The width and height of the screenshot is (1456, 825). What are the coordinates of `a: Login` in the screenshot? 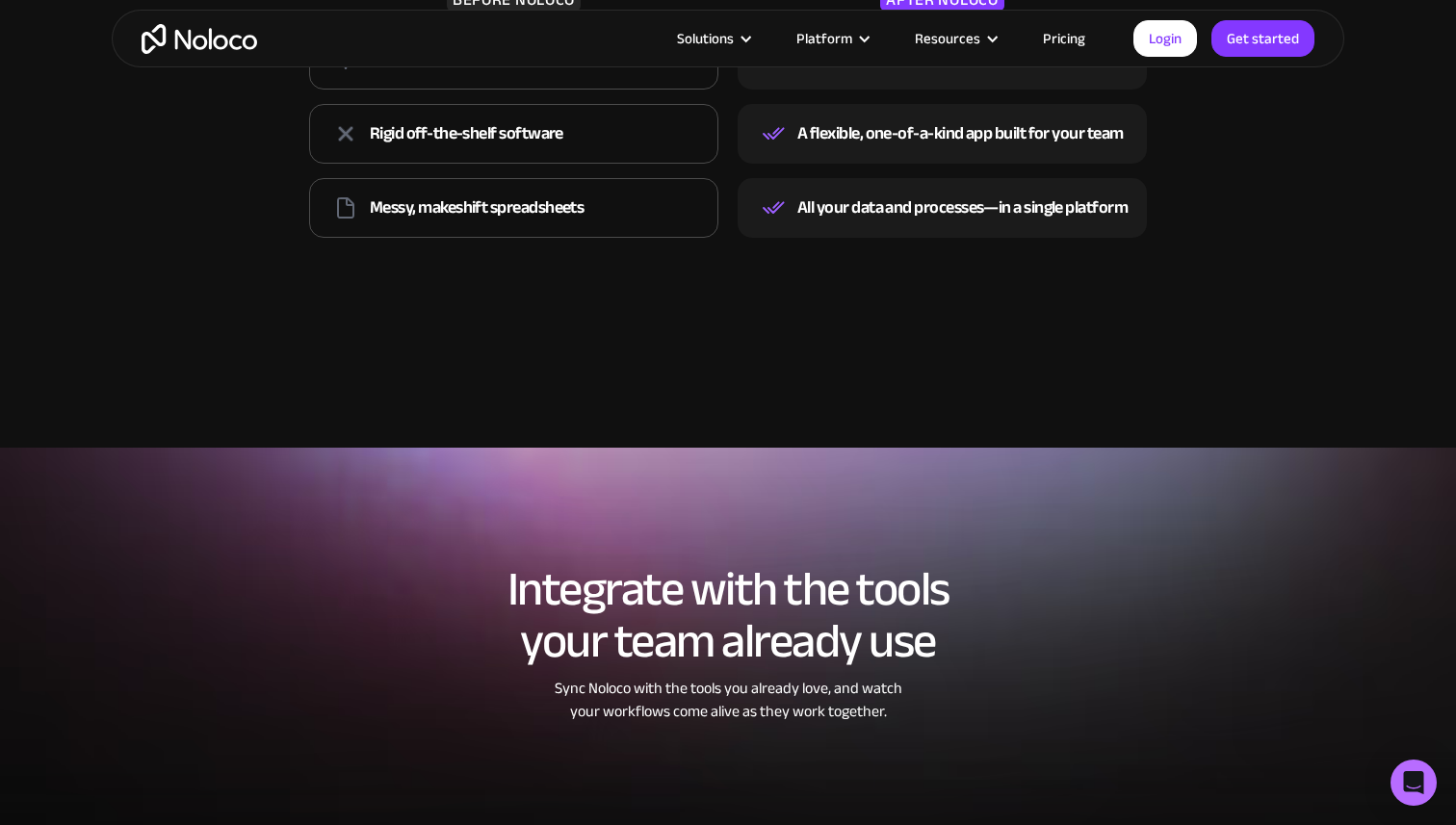 It's located at (1165, 39).